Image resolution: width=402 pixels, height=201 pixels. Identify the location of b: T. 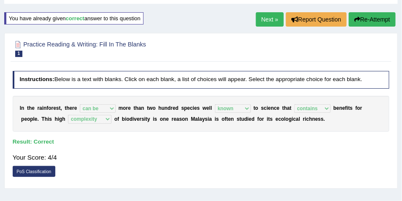
(43, 119).